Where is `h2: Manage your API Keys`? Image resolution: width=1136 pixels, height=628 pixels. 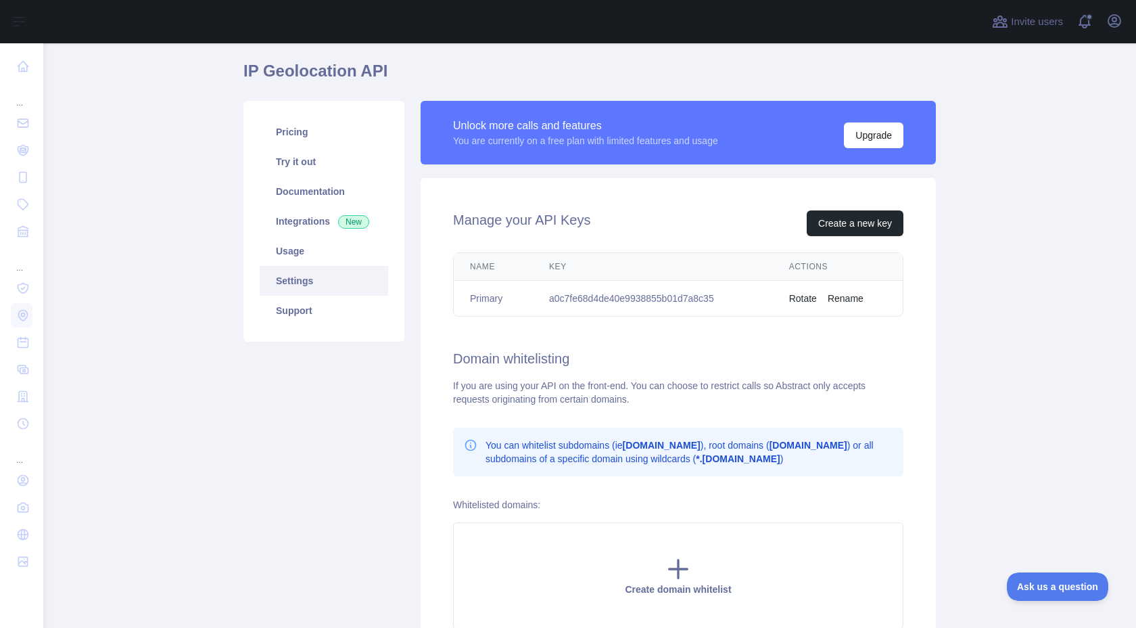
h2: Manage your API Keys is located at coordinates (521, 223).